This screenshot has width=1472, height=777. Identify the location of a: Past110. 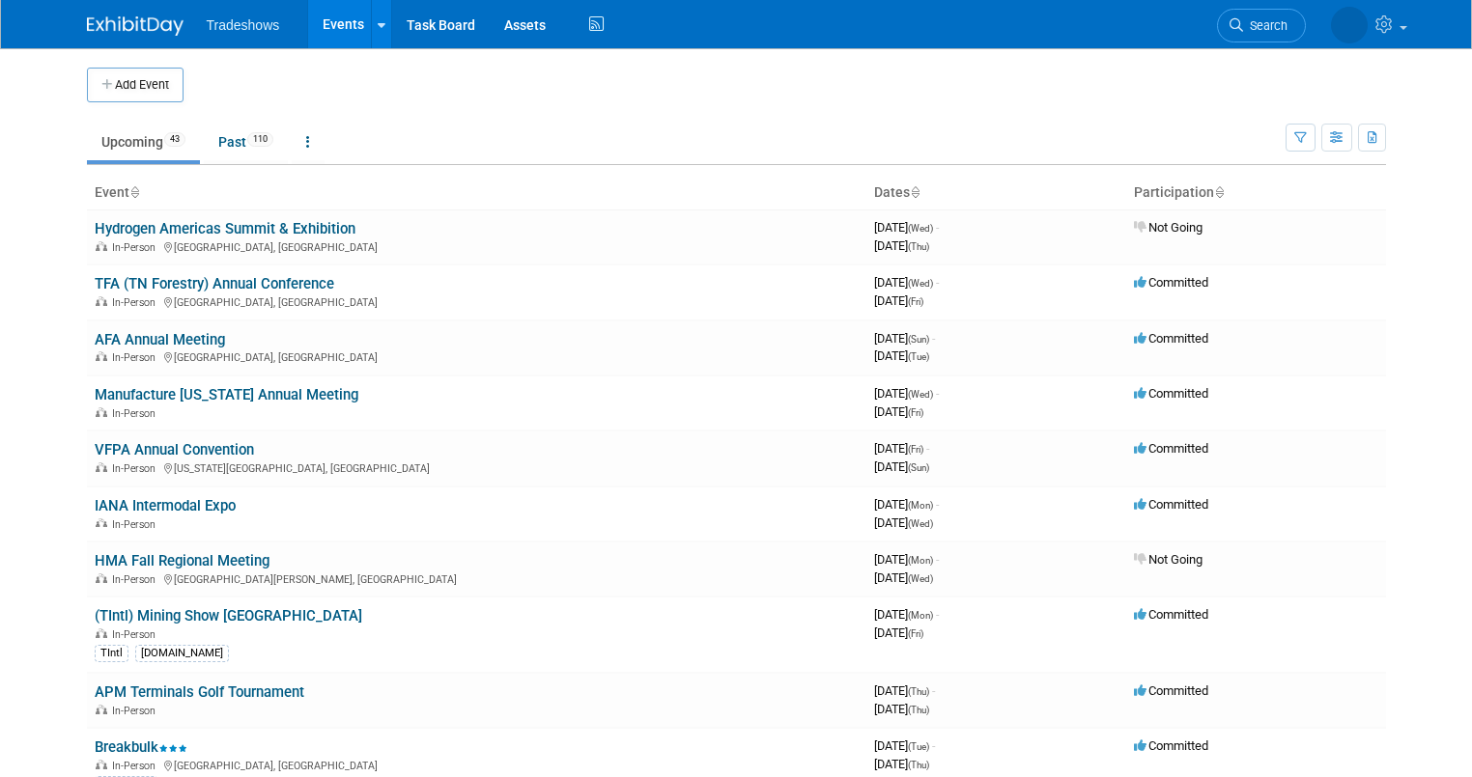
(245, 142).